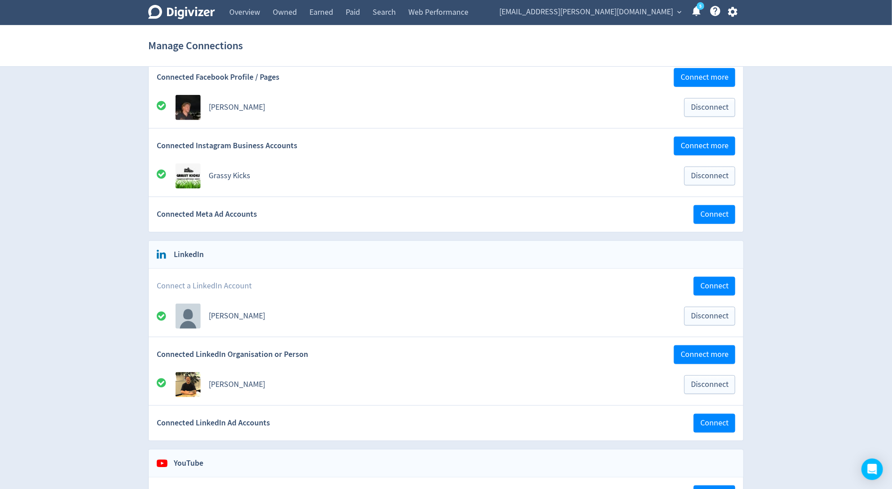  What do you see at coordinates (195, 46) in the screenshot?
I see `h1: Manage Connections` at bounding box center [195, 46].